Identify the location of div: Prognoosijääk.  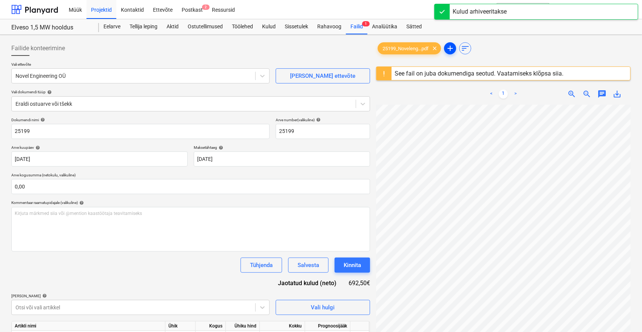
(328, 326).